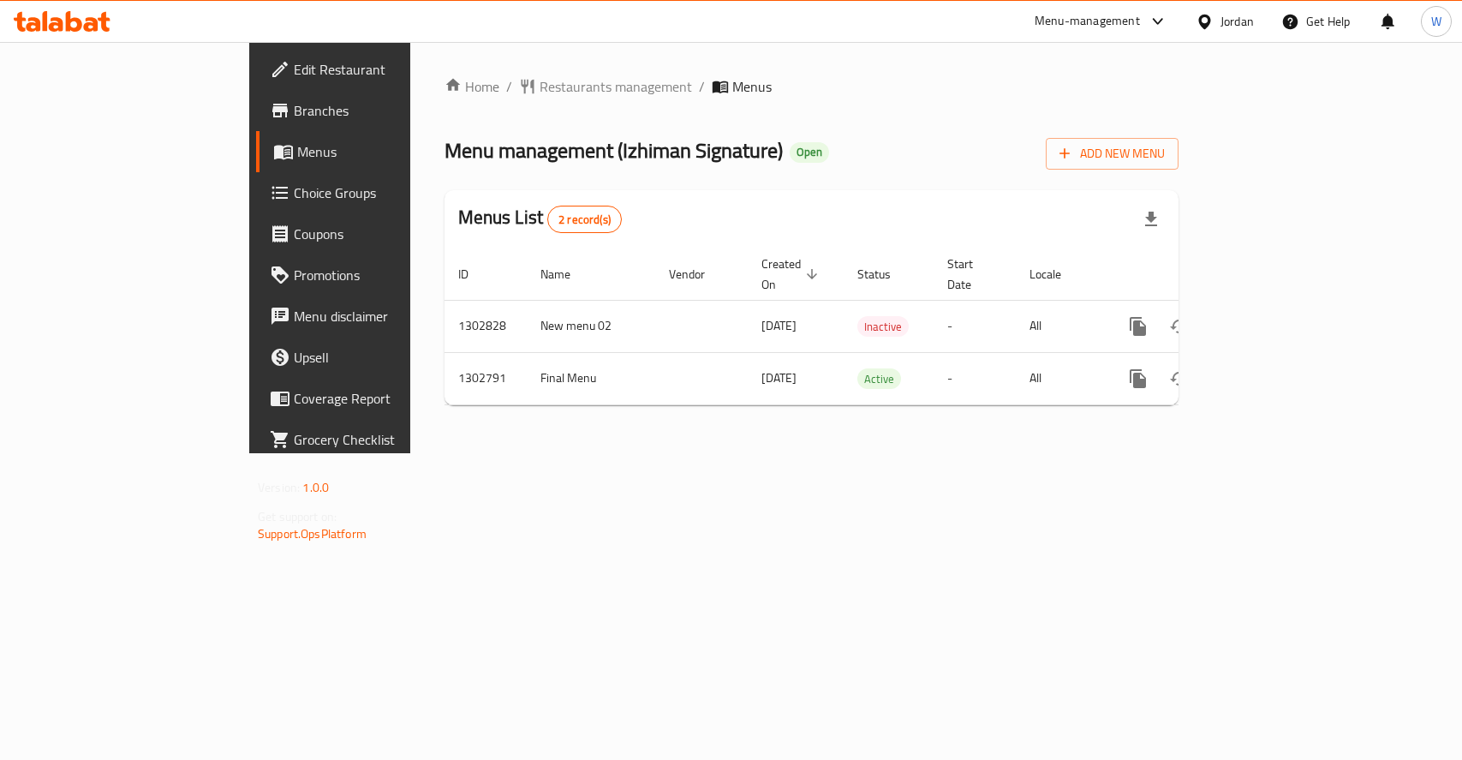  I want to click on a: Grocery Checklist, so click(374, 439).